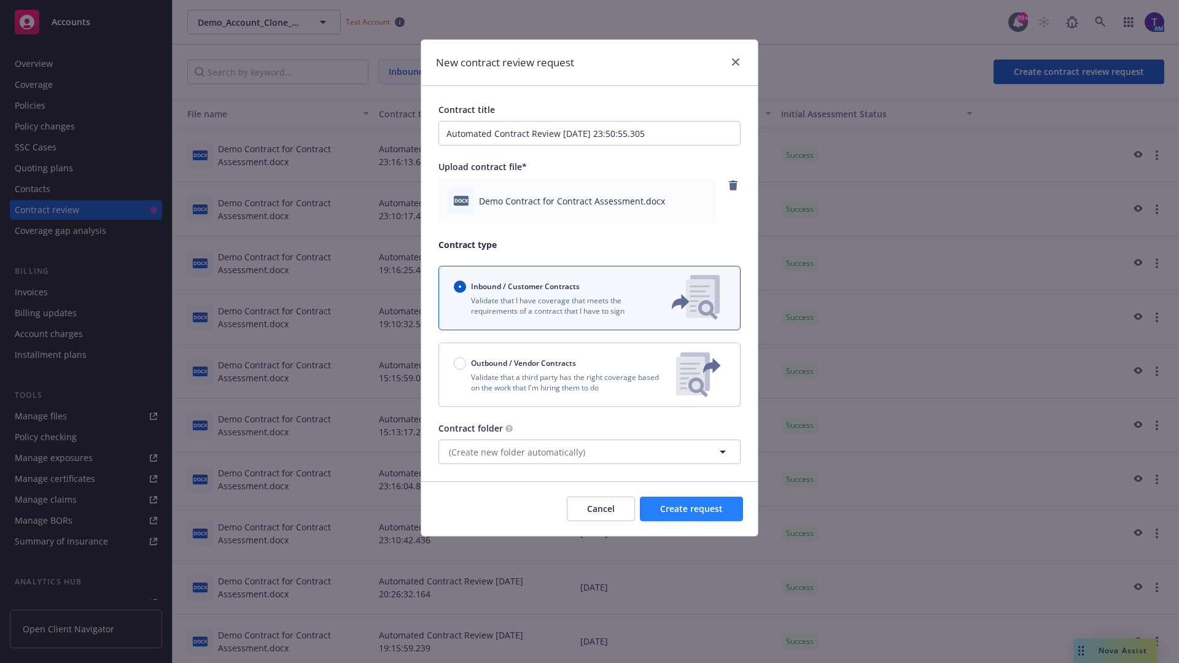 The height and width of the screenshot is (663, 1179). What do you see at coordinates (589, 133) in the screenshot?
I see `input: Enter a title for this contract` at bounding box center [589, 133].